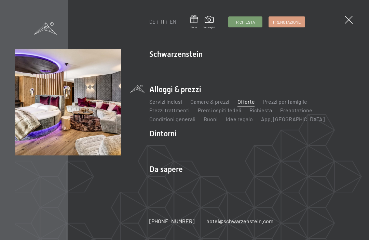 The image size is (369, 240). What do you see at coordinates (240, 221) in the screenshot?
I see `a: hotel@schwarzenstein.com` at bounding box center [240, 221].